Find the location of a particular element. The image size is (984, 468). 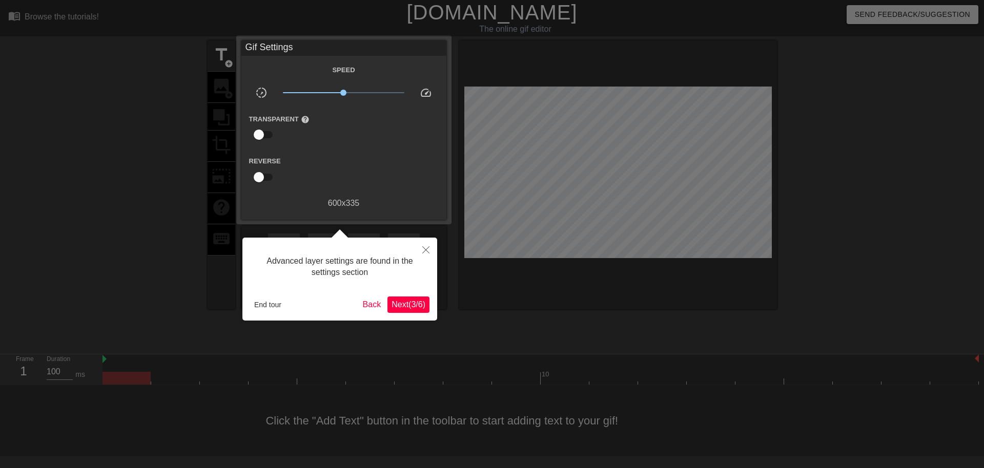

span: Next ( 3 / 6 ) is located at coordinates (409, 304).